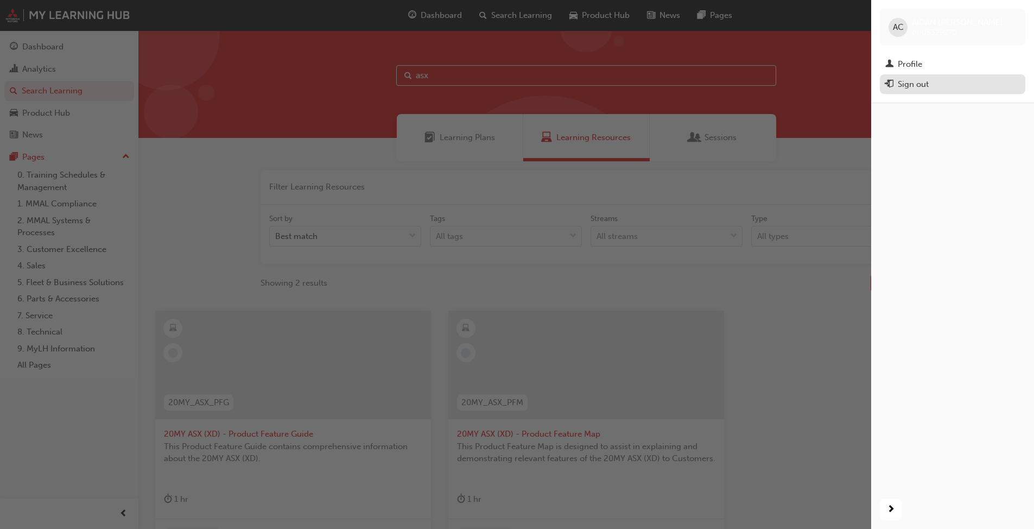 This screenshot has width=1034, height=529. What do you see at coordinates (899, 27) in the screenshot?
I see `span: AC` at bounding box center [899, 27].